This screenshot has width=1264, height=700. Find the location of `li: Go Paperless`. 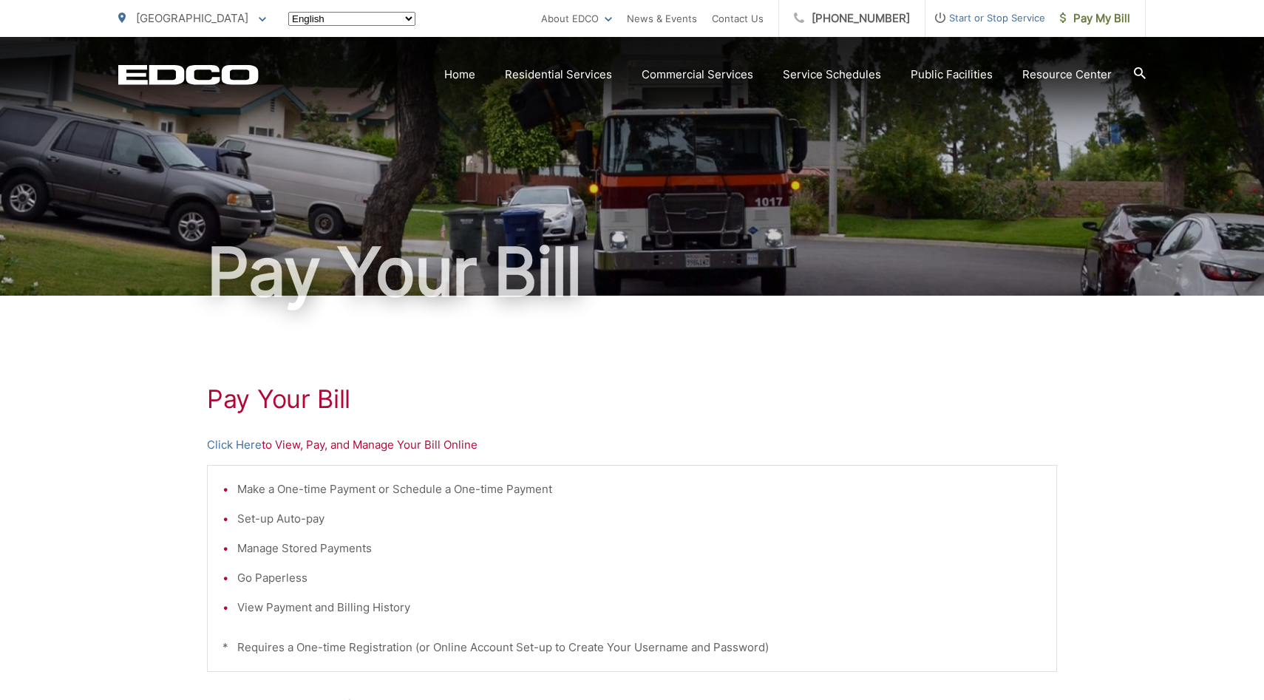

li: Go Paperless is located at coordinates (639, 578).